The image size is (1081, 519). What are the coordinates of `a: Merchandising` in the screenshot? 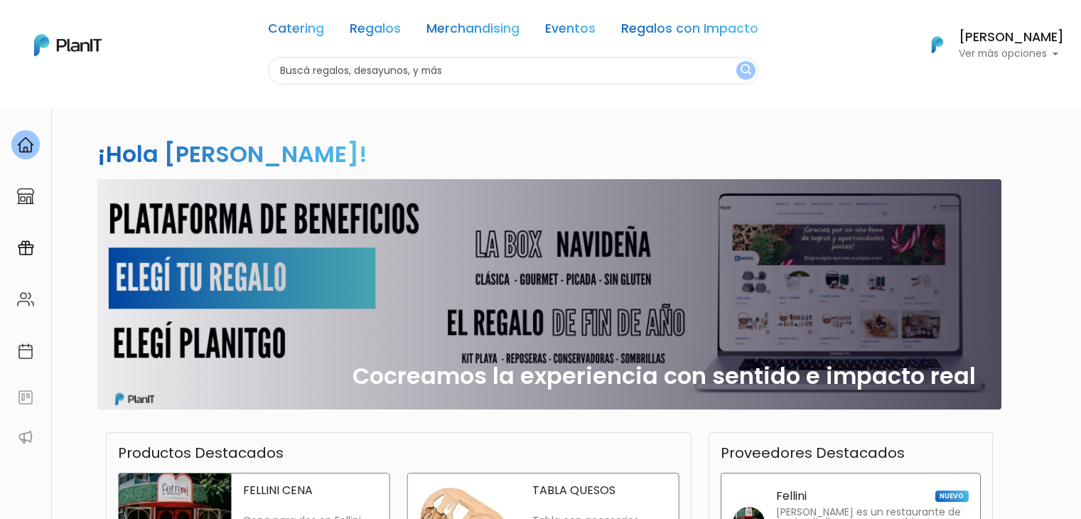 It's located at (473, 31).